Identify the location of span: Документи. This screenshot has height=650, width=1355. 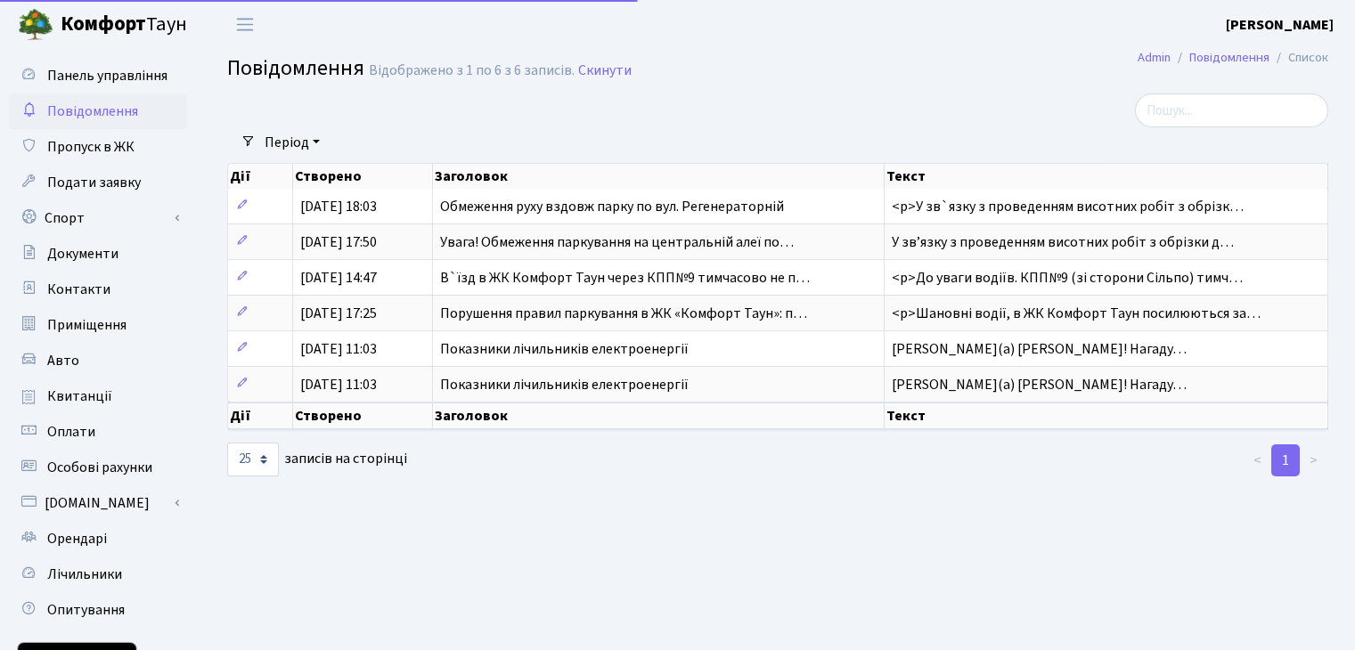
(83, 254).